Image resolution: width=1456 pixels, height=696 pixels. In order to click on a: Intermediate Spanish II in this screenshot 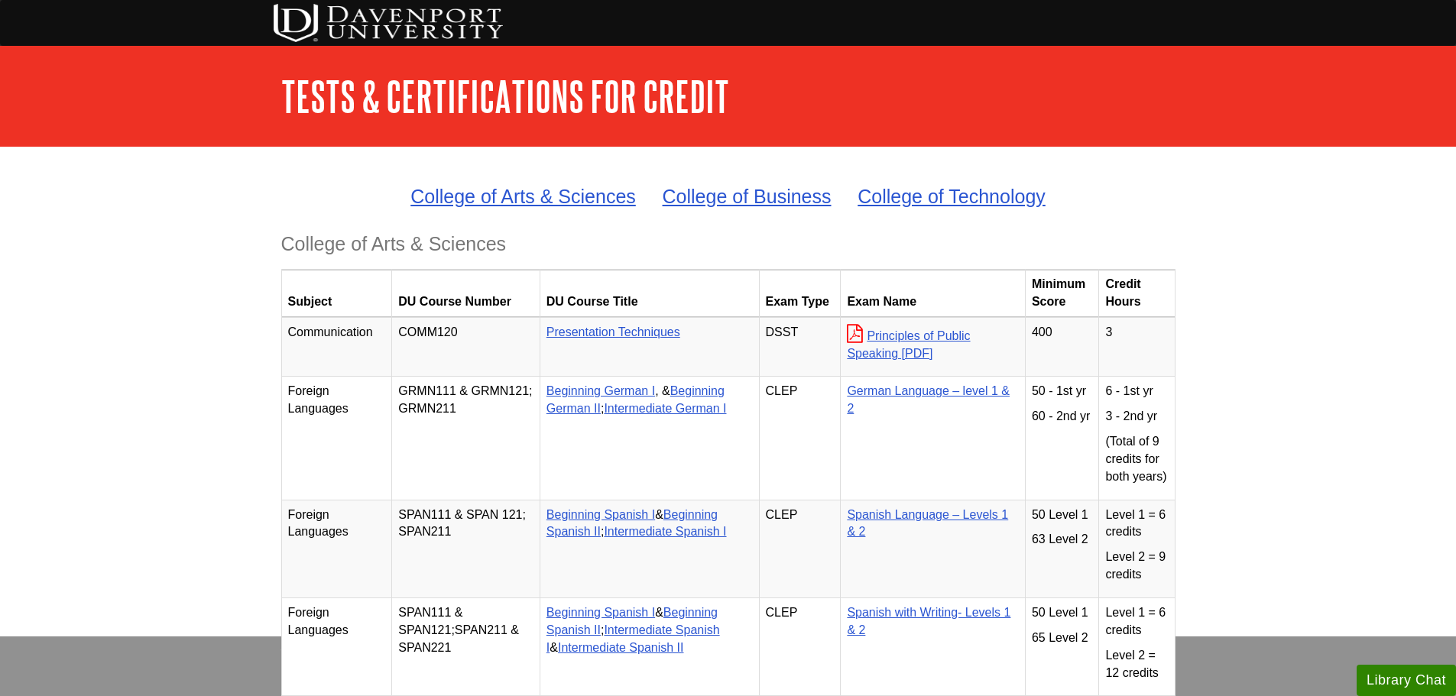, I will do `click(621, 647)`.